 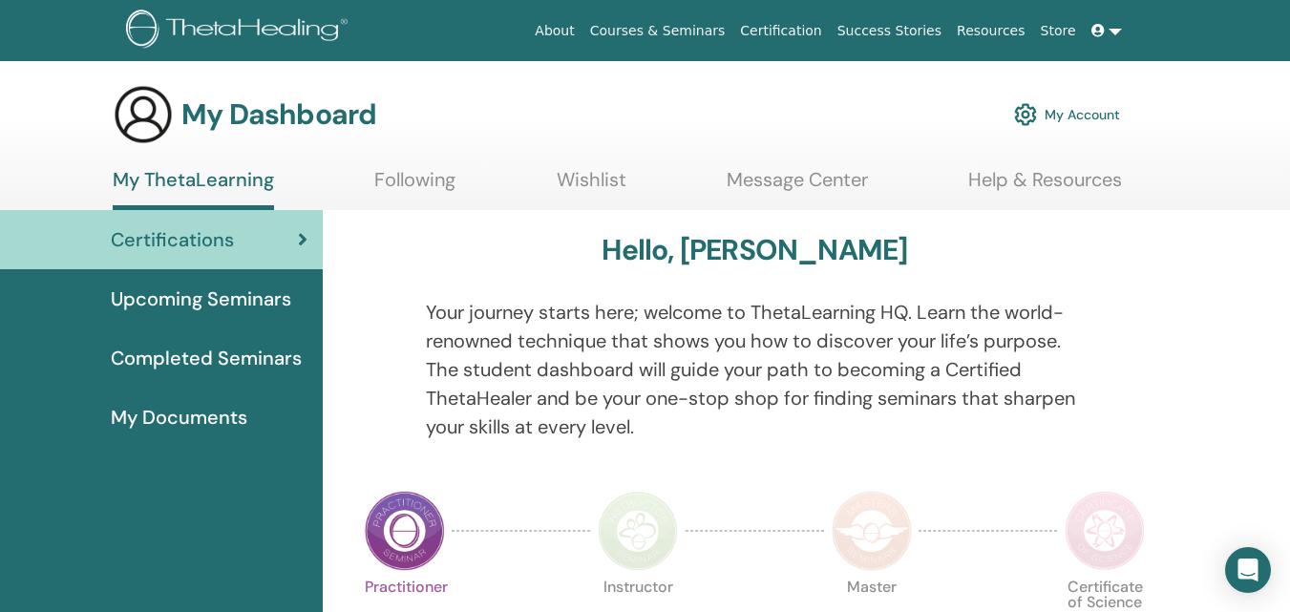 I want to click on a: Courses & Seminars, so click(x=658, y=31).